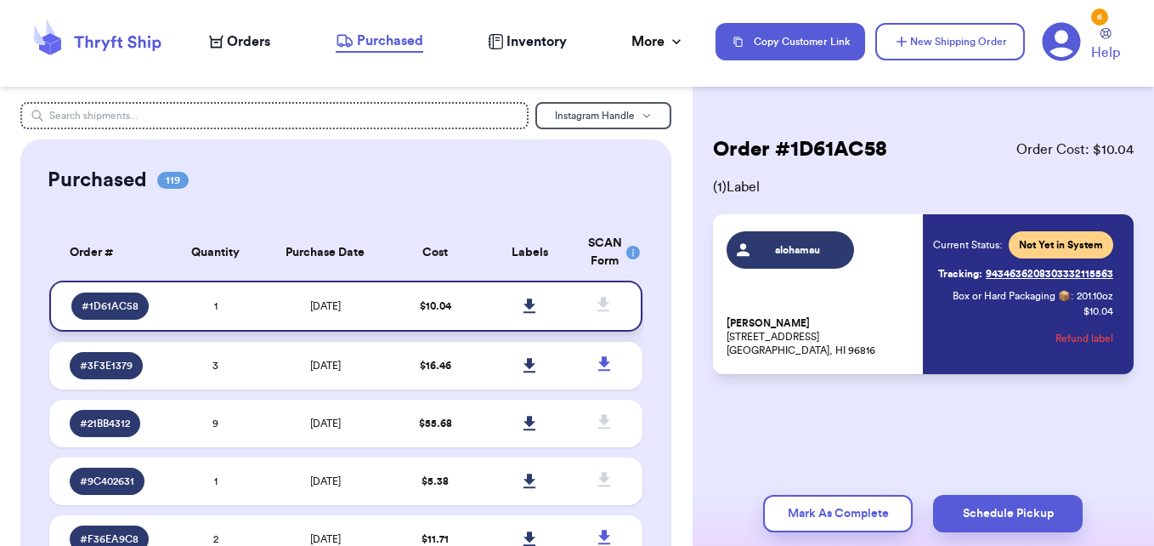 The height and width of the screenshot is (546, 1154). I want to click on th: Purchase Date, so click(325, 252).